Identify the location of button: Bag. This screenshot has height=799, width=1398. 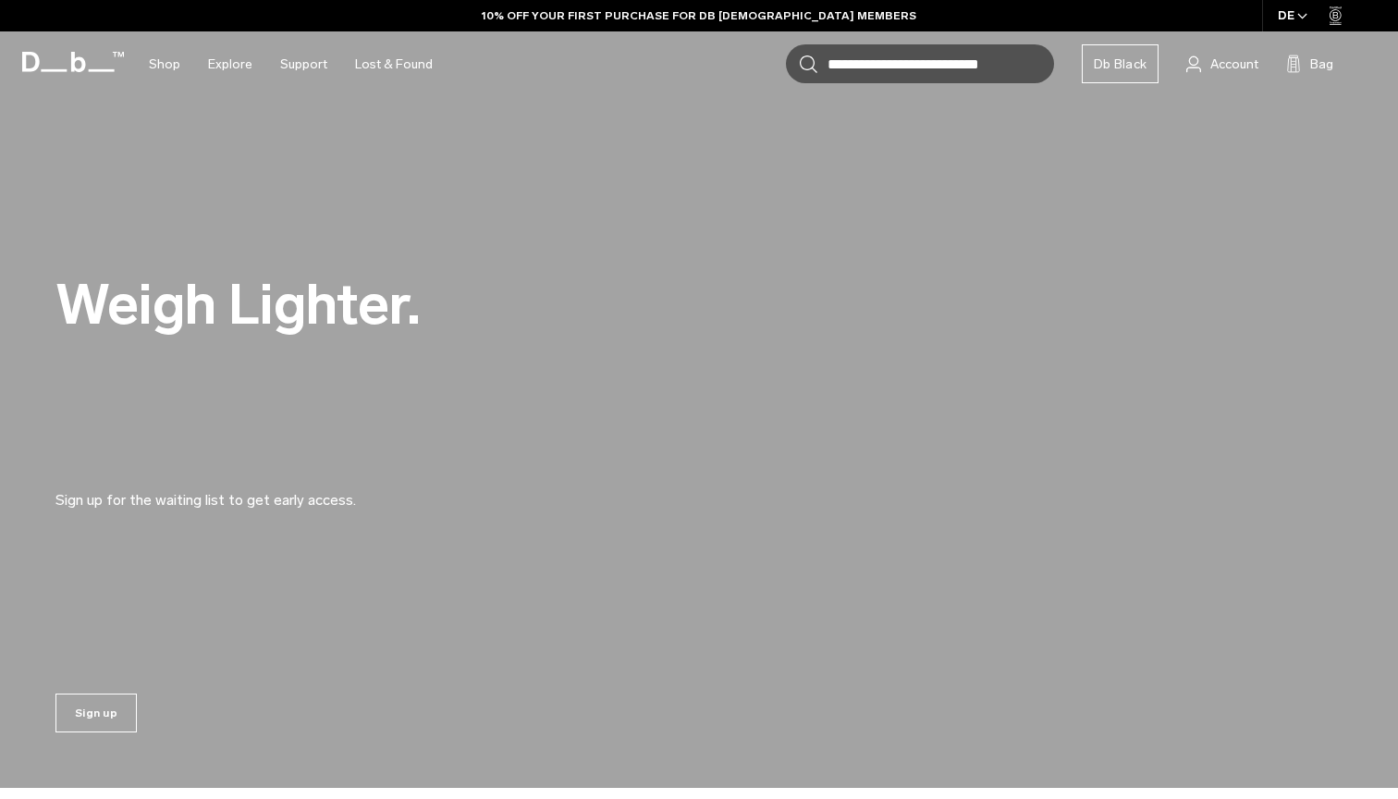
(1309, 64).